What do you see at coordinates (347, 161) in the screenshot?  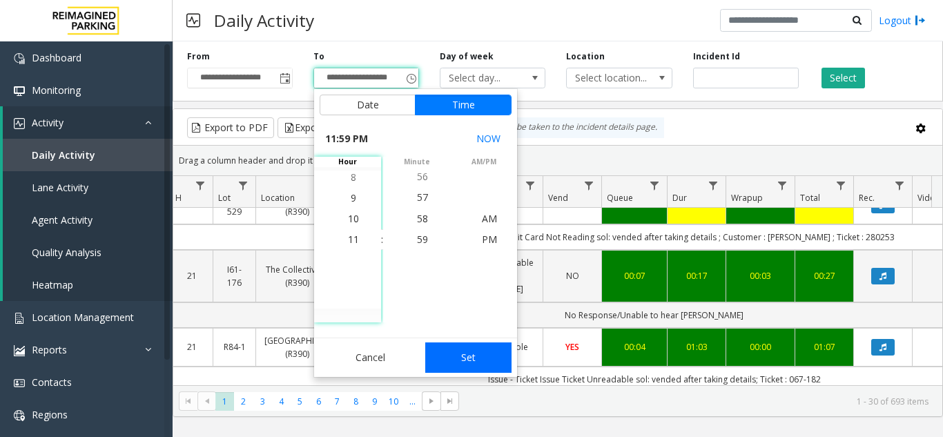 I see `span: hour` at bounding box center [347, 161].